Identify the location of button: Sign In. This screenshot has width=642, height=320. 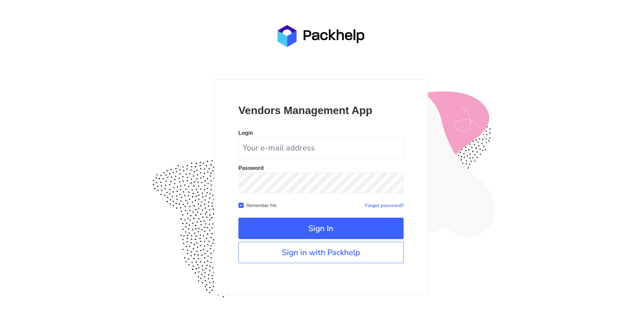
(321, 228).